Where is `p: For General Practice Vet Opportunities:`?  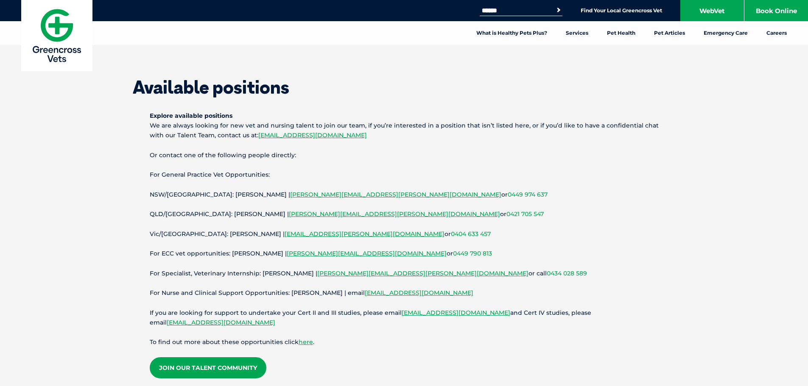
p: For General Practice Vet Opportunities: is located at coordinates (404, 175).